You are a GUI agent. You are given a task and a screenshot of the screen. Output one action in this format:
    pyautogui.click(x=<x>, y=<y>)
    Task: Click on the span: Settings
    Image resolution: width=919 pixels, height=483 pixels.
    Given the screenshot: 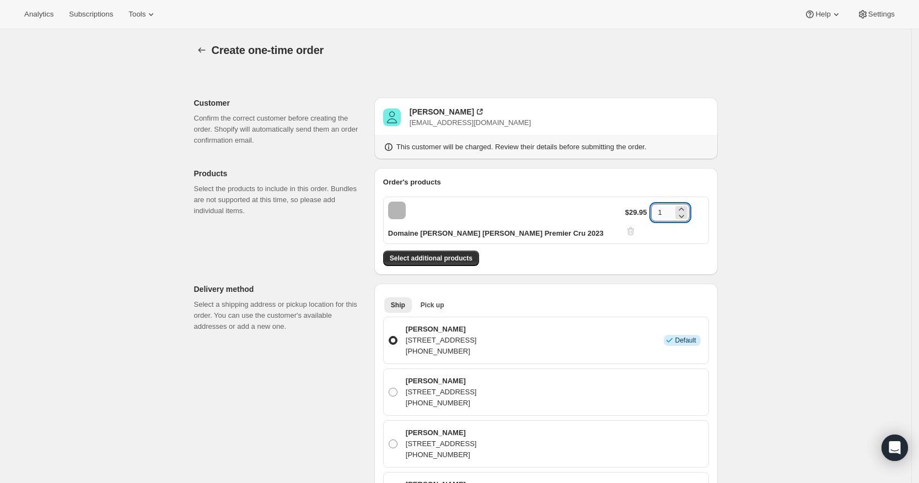 What is the action you would take?
    pyautogui.click(x=881, y=14)
    